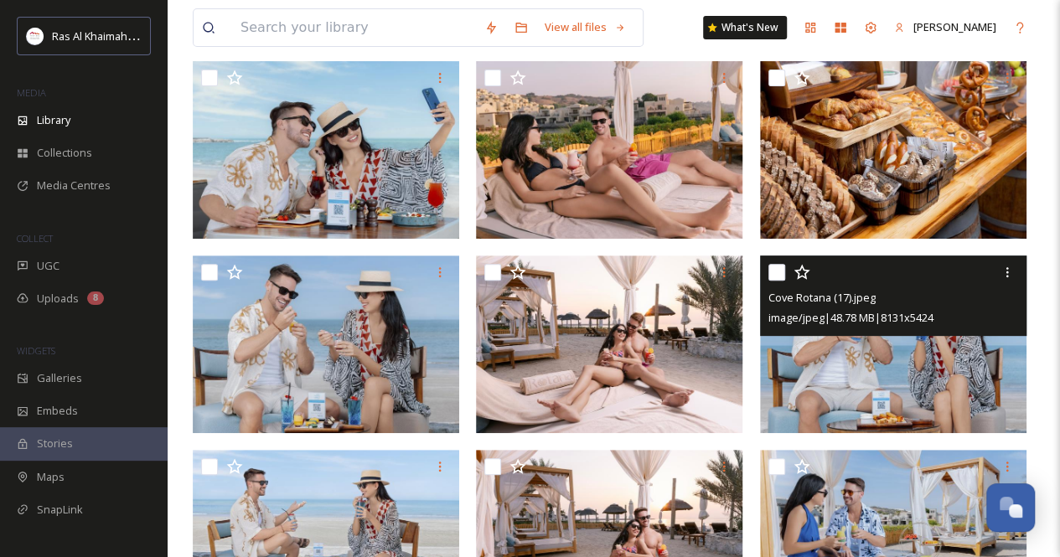  What do you see at coordinates (60, 378) in the screenshot?
I see `span: Galleries` at bounding box center [60, 378].